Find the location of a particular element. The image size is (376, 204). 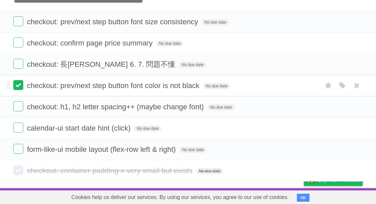

span: form-like-ui mobile layout (flex-row left & right) is located at coordinates (102, 149).